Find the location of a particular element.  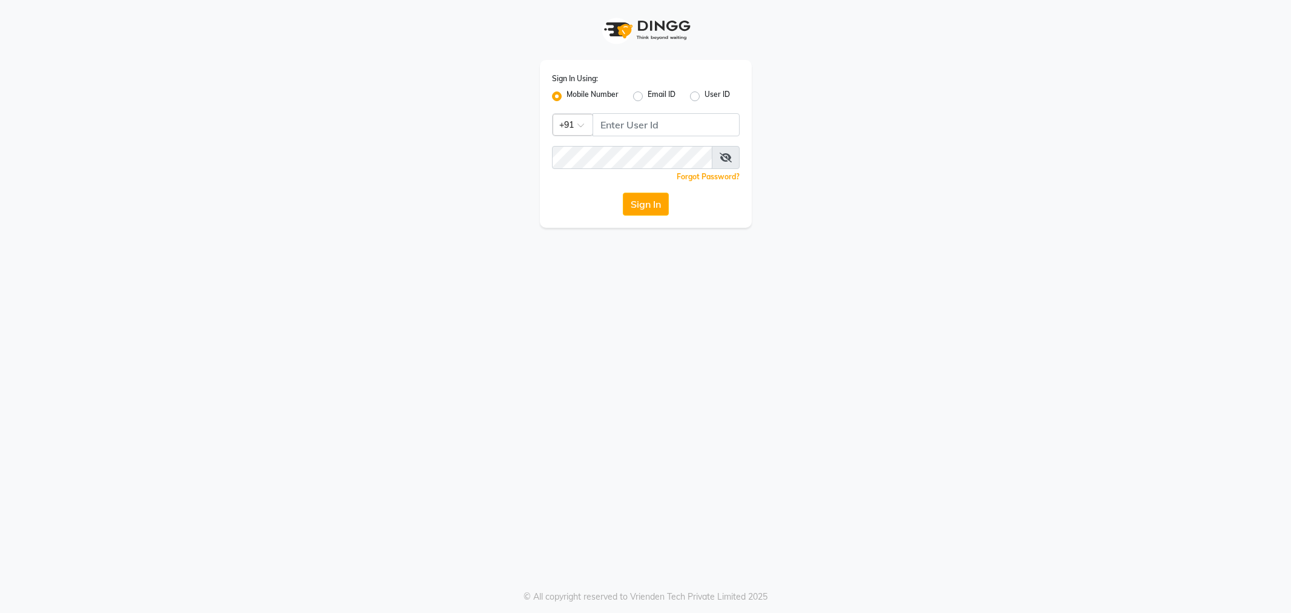

label: Sign In Using: is located at coordinates (575, 79).